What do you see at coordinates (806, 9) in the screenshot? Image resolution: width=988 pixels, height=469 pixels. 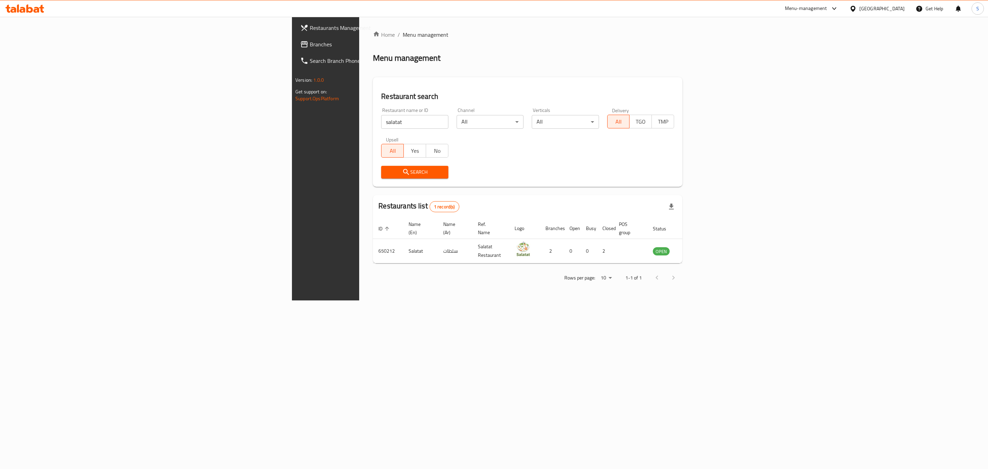 I see `div: Menu-management` at bounding box center [806, 9].